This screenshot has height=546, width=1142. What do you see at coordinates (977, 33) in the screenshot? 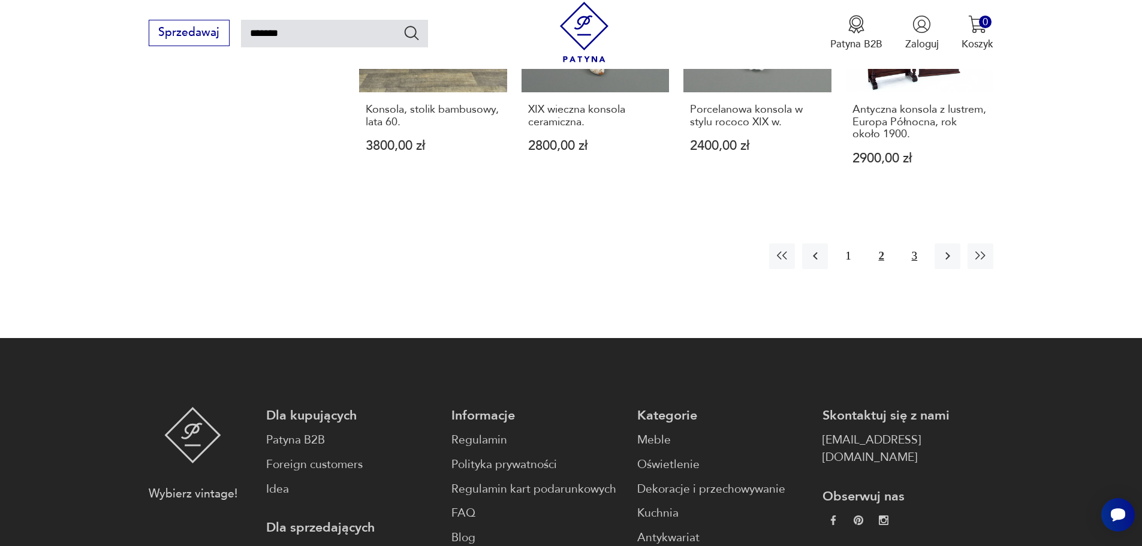
I see `button: 0Koszyk` at bounding box center [977, 33].